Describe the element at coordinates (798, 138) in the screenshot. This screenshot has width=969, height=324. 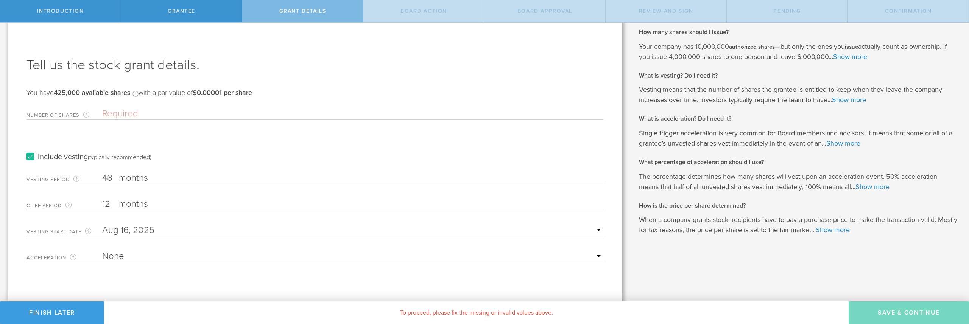
I see `p: Single trigger acceleration is very common for Board members and advisors. It means that some or ...` at that location.